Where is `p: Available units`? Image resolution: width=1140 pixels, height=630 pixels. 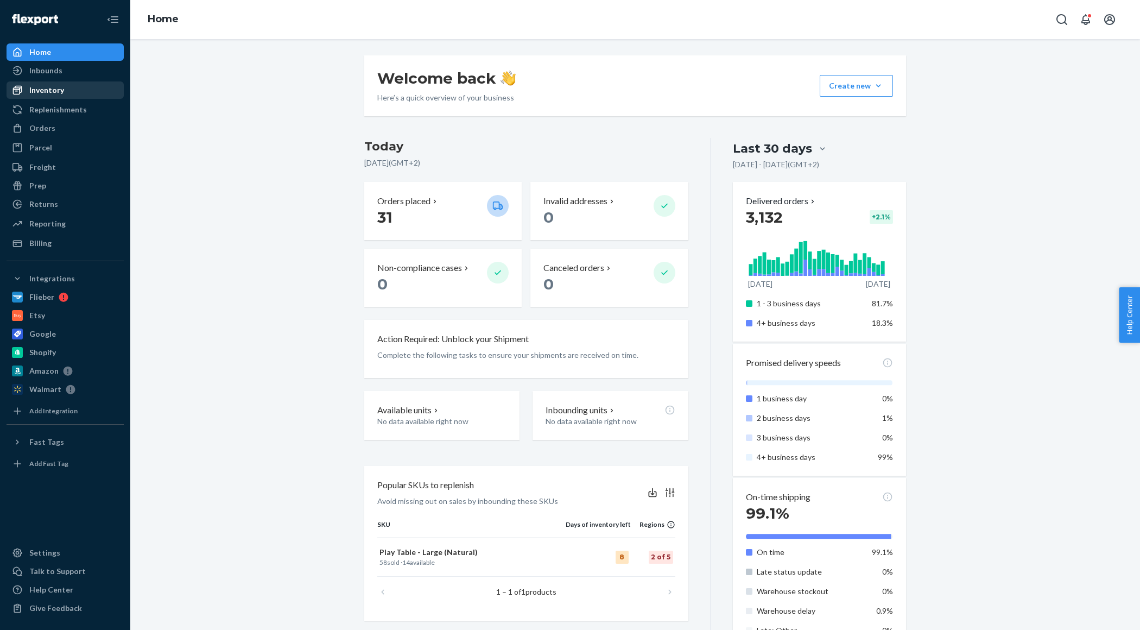
p: Available units is located at coordinates (405, 410).